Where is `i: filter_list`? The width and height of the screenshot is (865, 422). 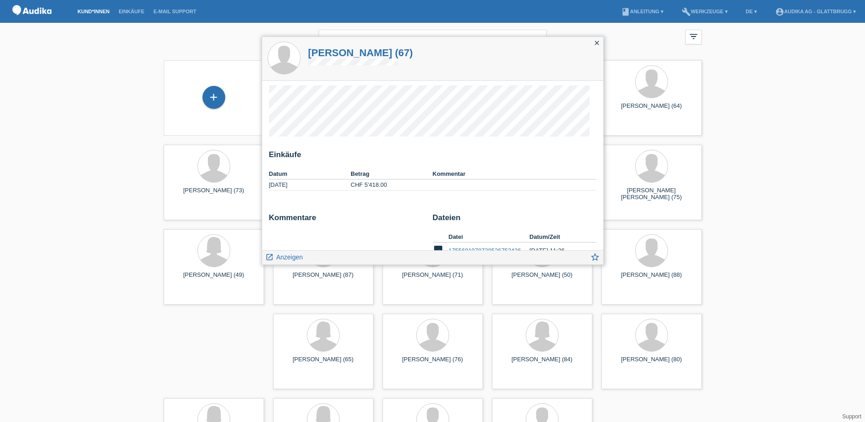
i: filter_list is located at coordinates (694, 36).